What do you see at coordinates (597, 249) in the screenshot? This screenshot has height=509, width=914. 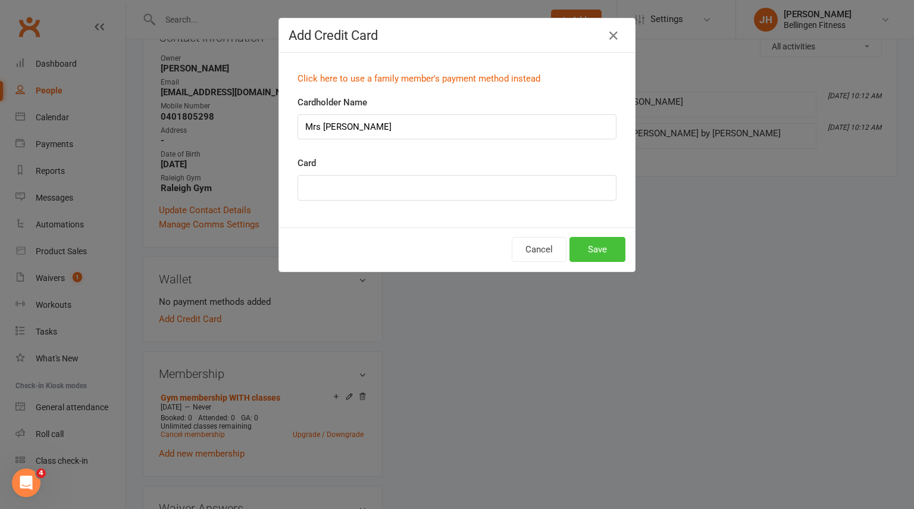 I see `button: Save` at bounding box center [597, 249].